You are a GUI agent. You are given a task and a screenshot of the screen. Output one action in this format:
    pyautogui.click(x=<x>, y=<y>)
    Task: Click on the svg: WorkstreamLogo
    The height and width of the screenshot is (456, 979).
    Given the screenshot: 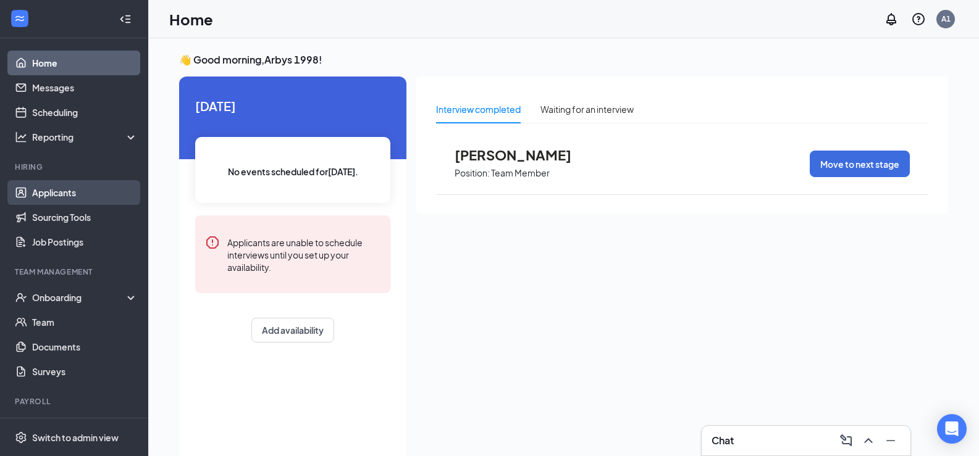 What is the action you would take?
    pyautogui.click(x=20, y=19)
    